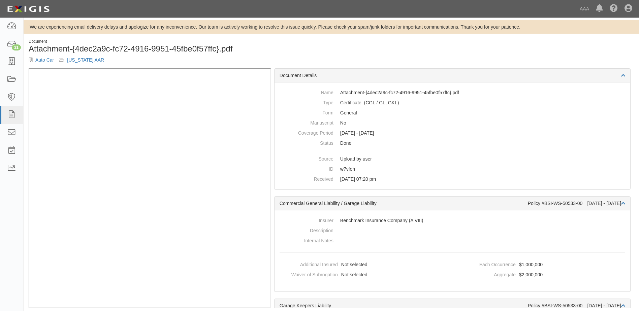 The width and height of the screenshot is (639, 311). I want to click on i: Help Center - Complianz, so click(614, 9).